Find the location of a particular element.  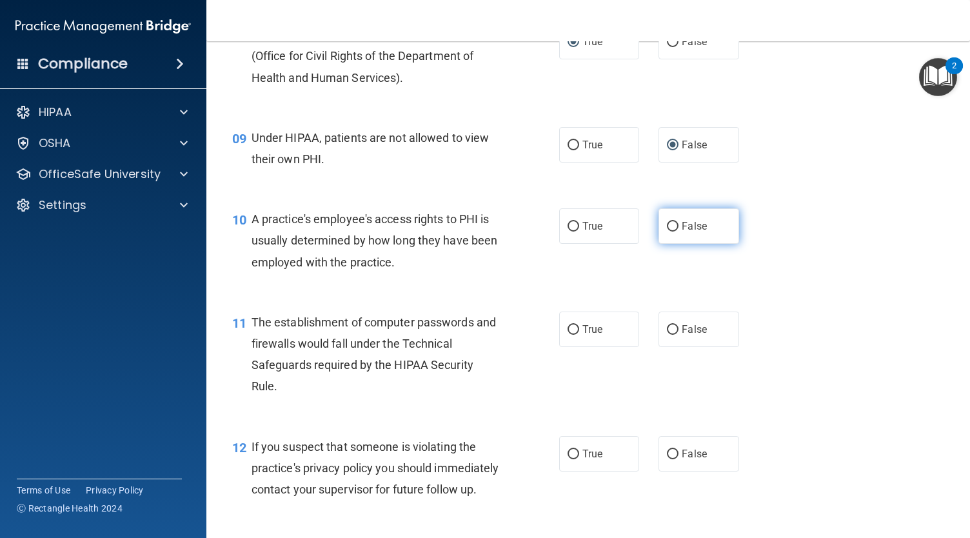

span: HIPAA is a federal law which is enforced by OCR (Office for Civil Rights of the Department of Hea... is located at coordinates (375, 55).